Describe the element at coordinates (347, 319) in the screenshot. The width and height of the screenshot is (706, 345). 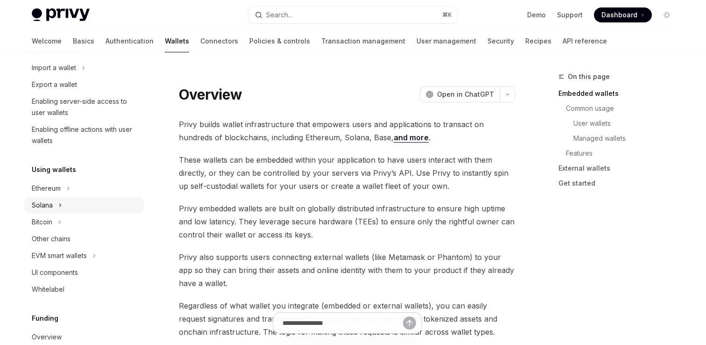
I see `span: Regardless of what wallet you integrate (embedded or external wallets), you can easily request si...` at that location.